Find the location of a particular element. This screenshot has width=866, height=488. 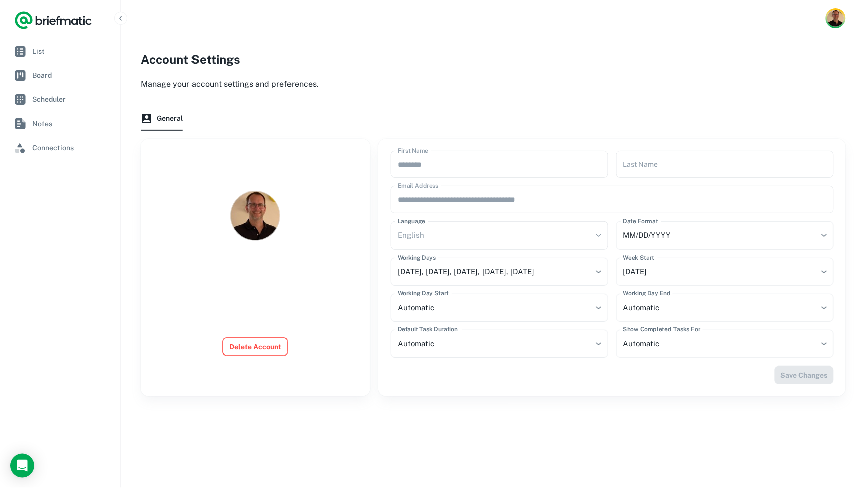

div: Load Chat is located at coordinates (22, 466).